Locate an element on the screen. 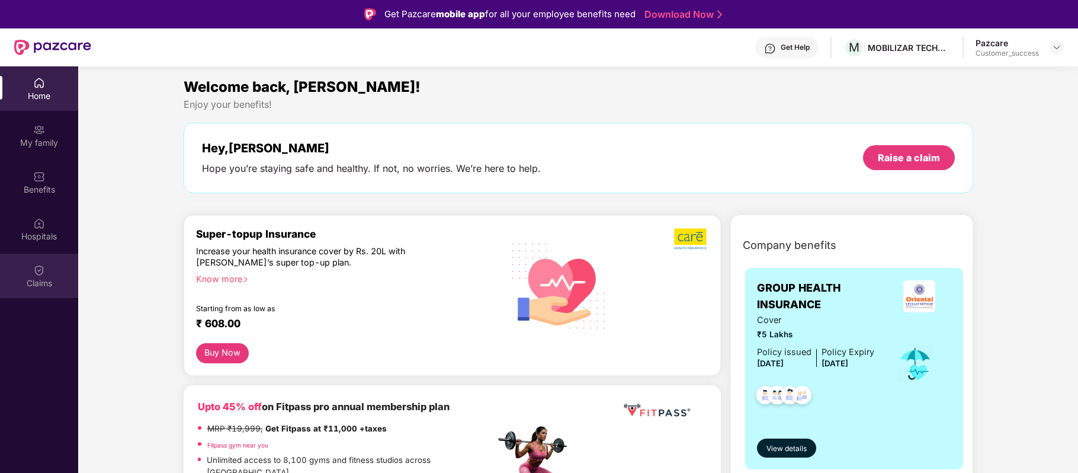 The width and height of the screenshot is (1078, 473). img: svg+xml;base64,PHN2ZyBpZD0iSG9tZSIgeG1sbnM9Imh0dHA6Ly93d3cudzMub3JnLzIwMDAvc3ZnIiB3aWR0aD0iMjAiIG... is located at coordinates (39, 83).